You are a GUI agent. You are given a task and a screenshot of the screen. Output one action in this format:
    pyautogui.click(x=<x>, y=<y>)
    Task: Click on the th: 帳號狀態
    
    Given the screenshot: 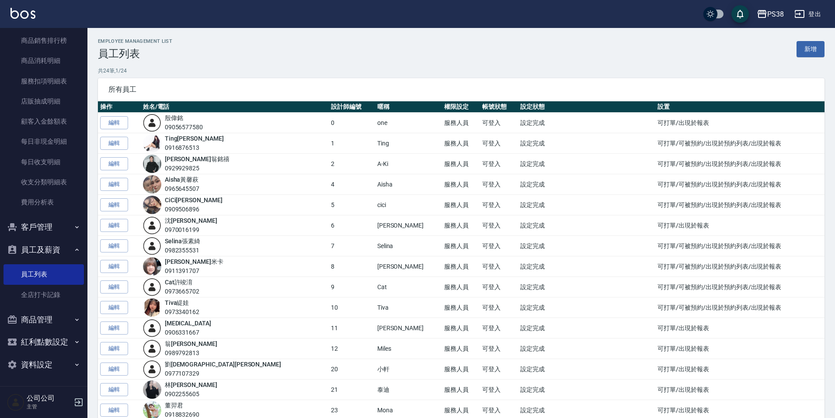 What is the action you would take?
    pyautogui.click(x=499, y=107)
    